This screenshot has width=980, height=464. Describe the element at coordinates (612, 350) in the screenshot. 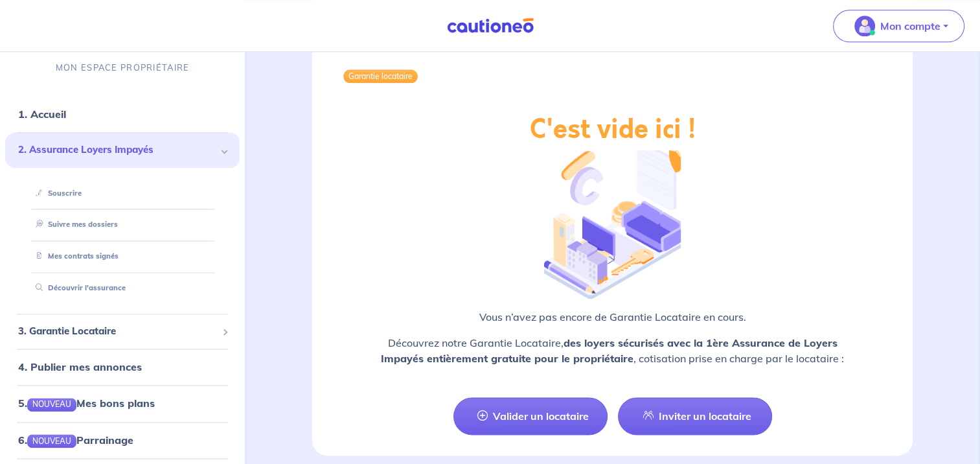

I see `p: Découvrez notre Garantie Locataire, , cotisation prise en charge par le locataire :` at that location.